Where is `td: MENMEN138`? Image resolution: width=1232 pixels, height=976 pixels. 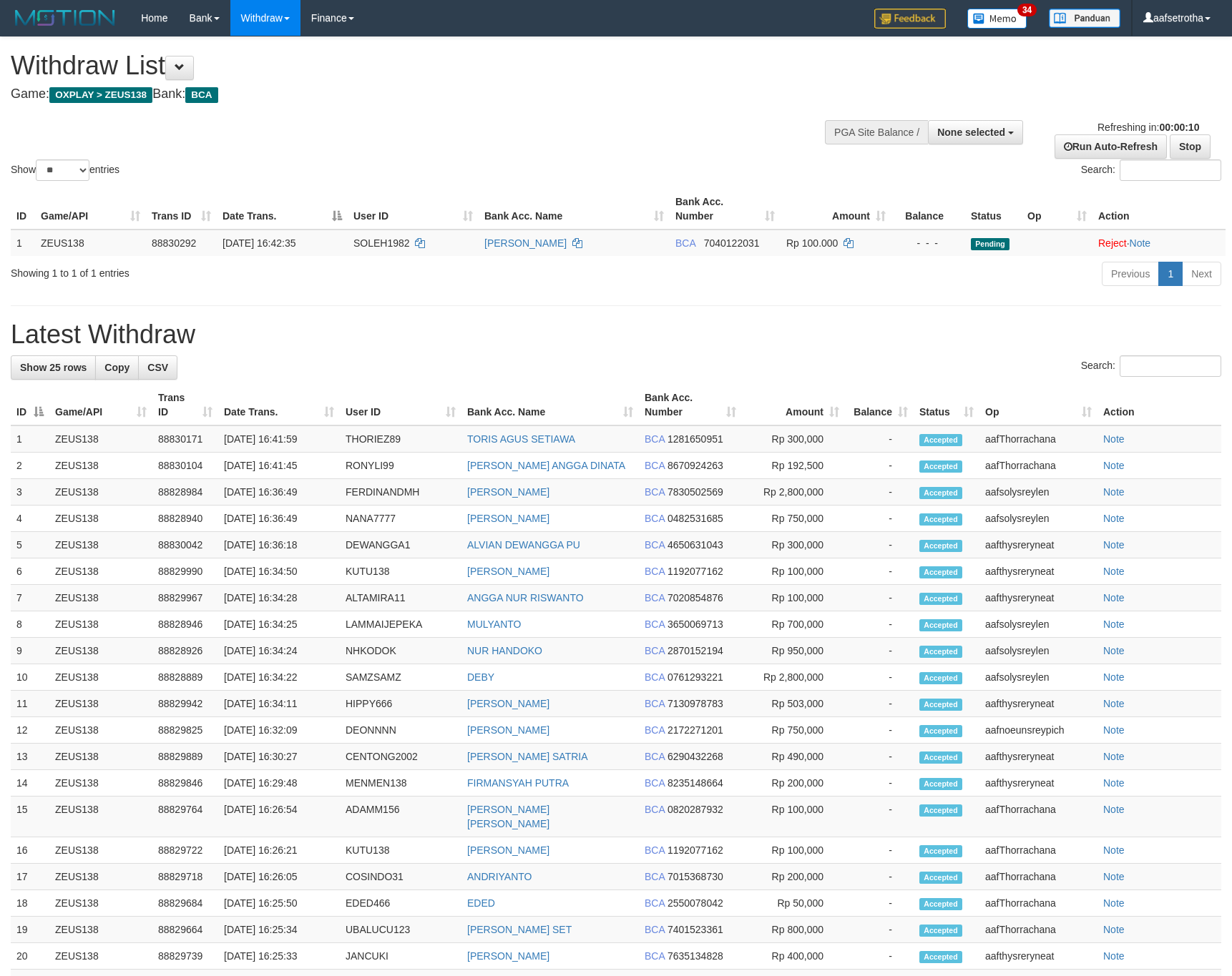
td: MENMEN138 is located at coordinates (400, 783).